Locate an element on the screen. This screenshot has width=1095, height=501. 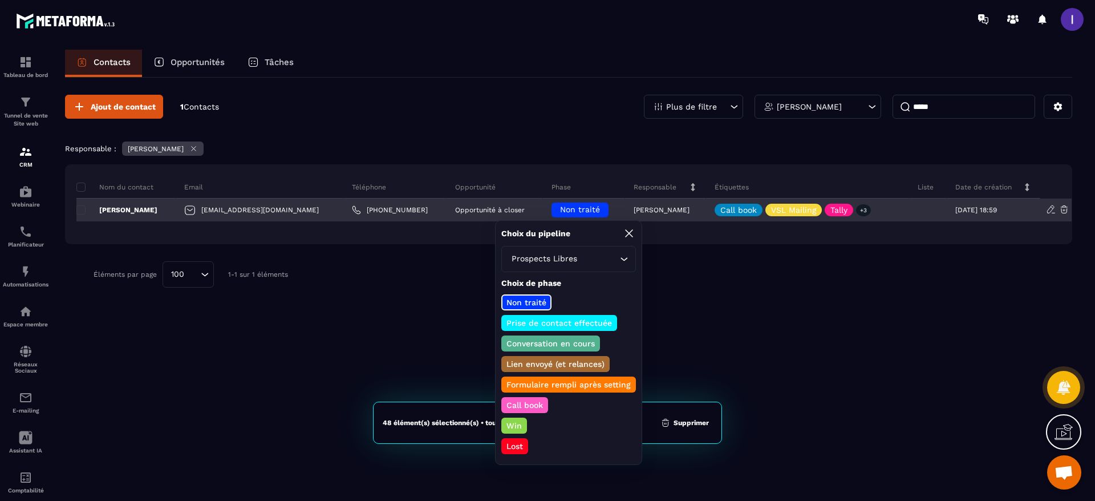
p: Lien envoyé (et relances) is located at coordinates (555, 364).